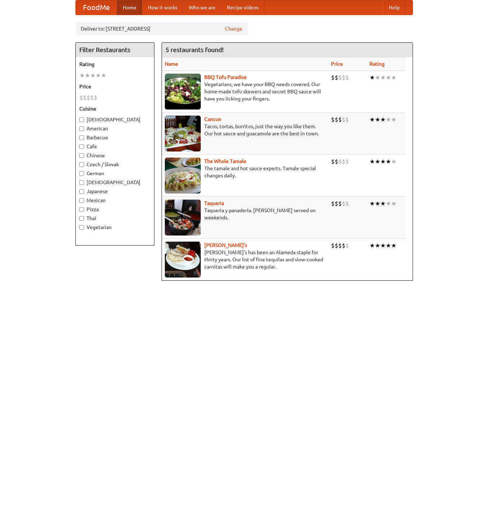  I want to click on label: Barbecue, so click(115, 137).